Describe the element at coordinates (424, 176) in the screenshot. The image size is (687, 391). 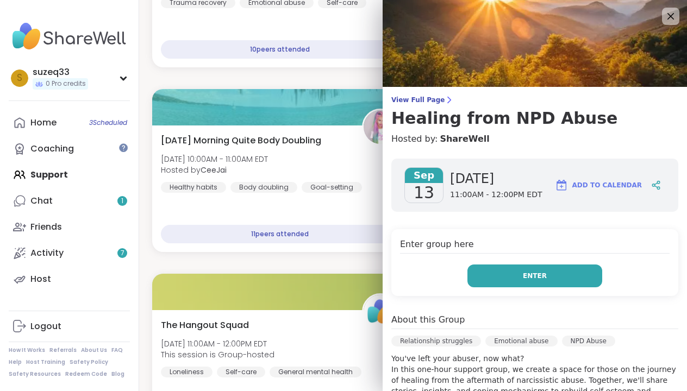
I see `span: Sep` at that location.